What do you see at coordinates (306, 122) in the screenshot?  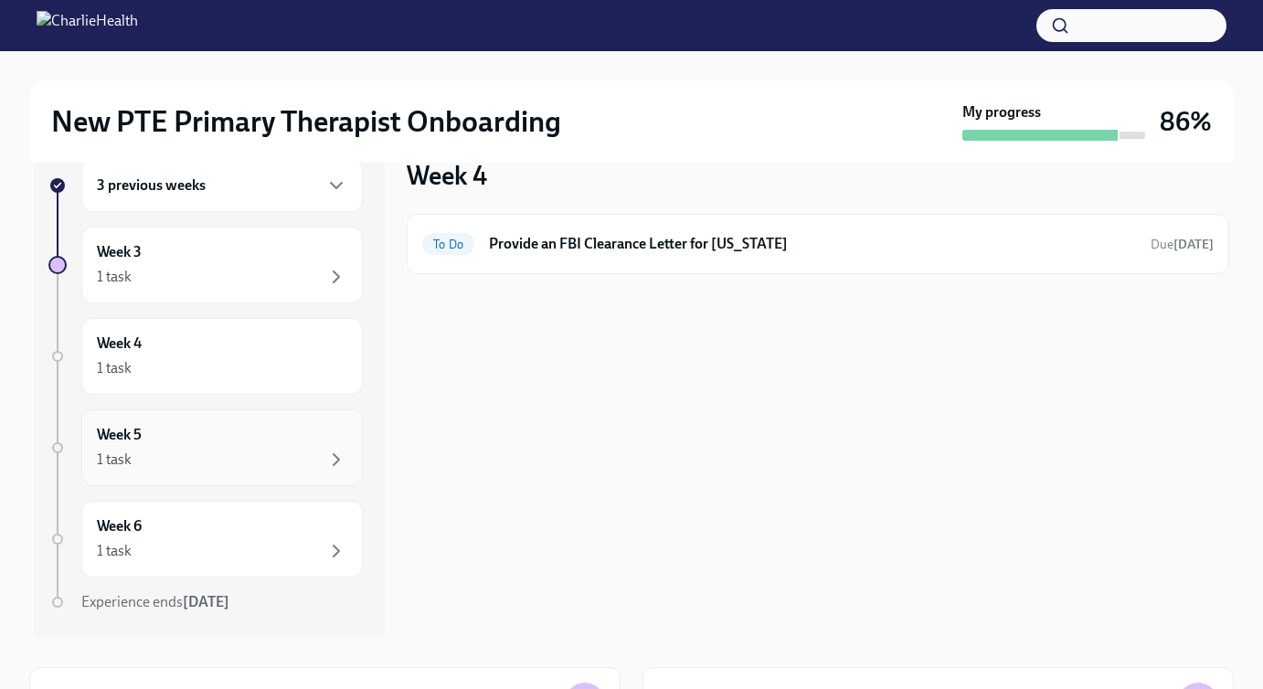 I see `h2: New PTE Primary Therapist Onboarding` at bounding box center [306, 122].